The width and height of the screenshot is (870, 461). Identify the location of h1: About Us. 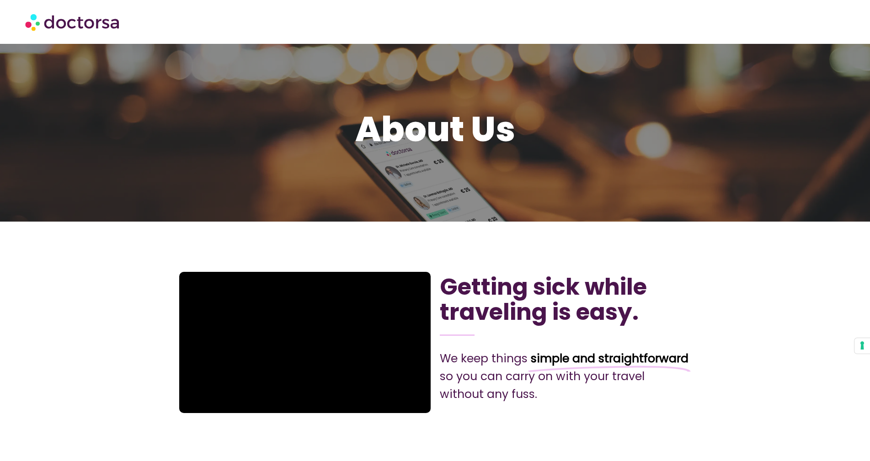
(435, 129).